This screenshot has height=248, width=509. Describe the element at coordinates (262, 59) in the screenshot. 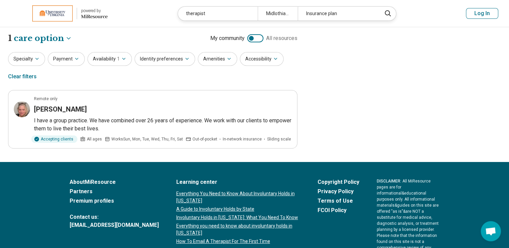

I see `button: Accessibility` at that location.